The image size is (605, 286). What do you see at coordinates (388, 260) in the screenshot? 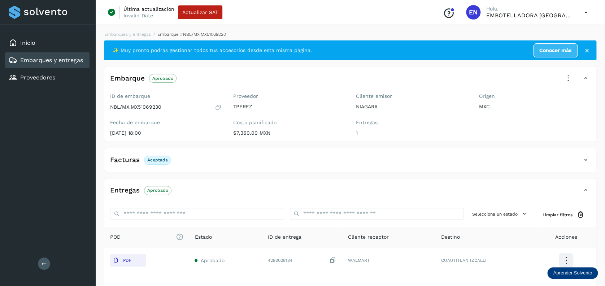
I see `td: WALMART` at bounding box center [388, 260].